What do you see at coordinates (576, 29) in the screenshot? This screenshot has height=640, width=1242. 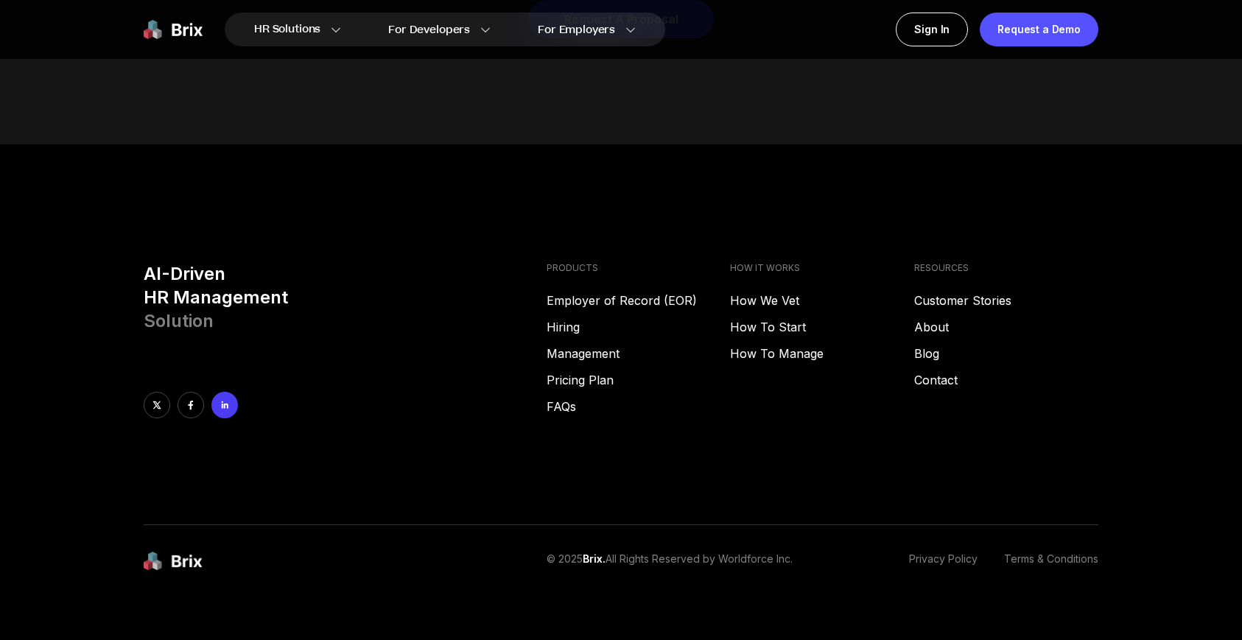 I see `span: For Employers` at bounding box center [576, 29].